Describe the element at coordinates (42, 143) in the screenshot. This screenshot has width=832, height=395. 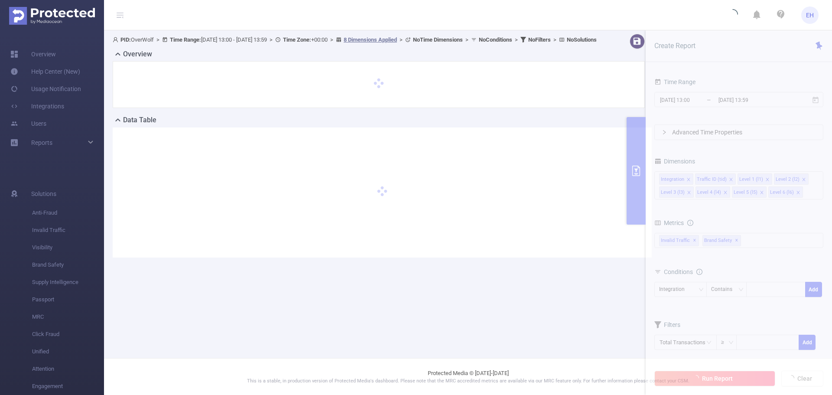
I see `a: Reports` at that location.